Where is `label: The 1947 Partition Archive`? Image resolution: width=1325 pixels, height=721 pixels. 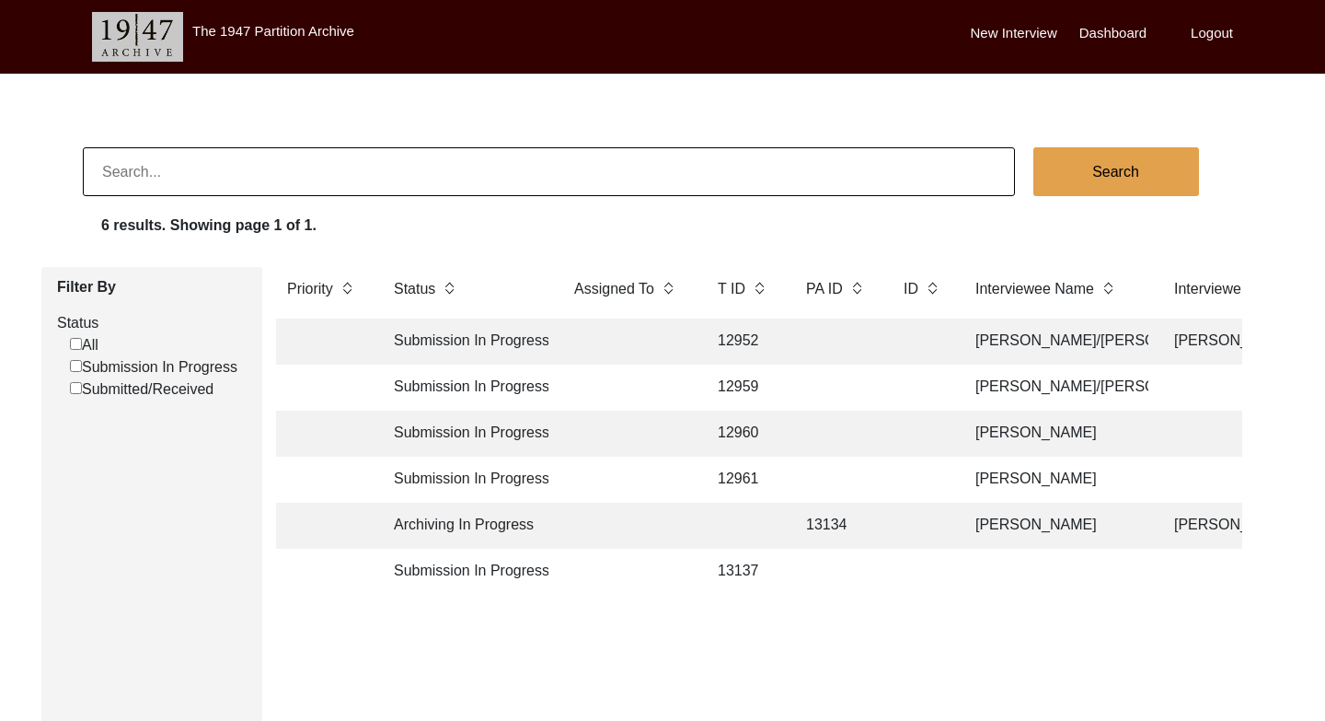 label: The 1947 Partition Archive is located at coordinates (273, 30).